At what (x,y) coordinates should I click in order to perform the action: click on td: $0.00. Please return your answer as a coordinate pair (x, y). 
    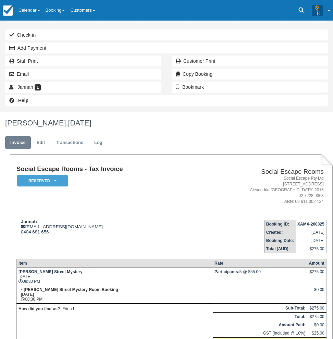
    Looking at the image, I should click on (317, 325).